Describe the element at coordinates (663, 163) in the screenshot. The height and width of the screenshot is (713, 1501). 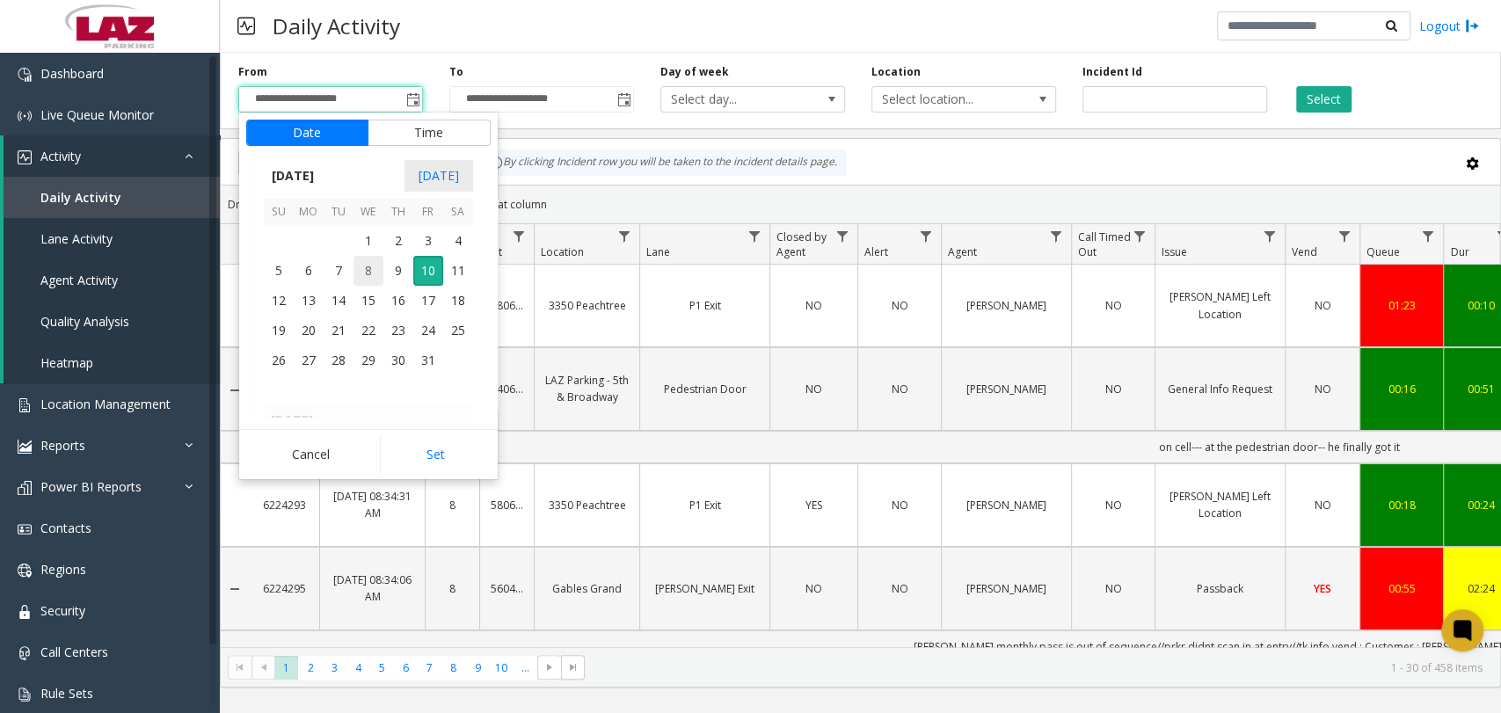
I see `div: By clicking Incident row you will be taken to the incident details page.` at that location.